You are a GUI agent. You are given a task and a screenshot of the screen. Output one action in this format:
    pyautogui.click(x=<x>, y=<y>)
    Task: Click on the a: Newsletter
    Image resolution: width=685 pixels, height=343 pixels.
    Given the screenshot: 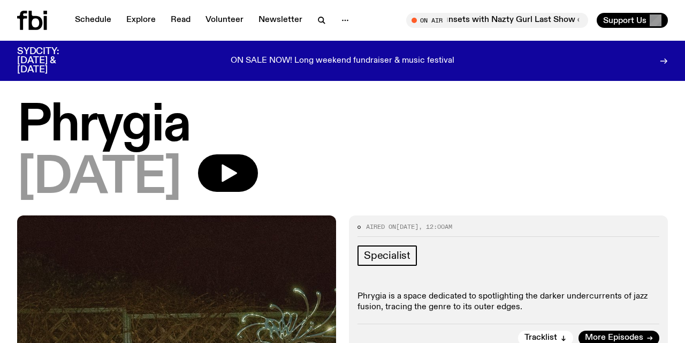 What is the action you would take?
    pyautogui.click(x=281, y=20)
    